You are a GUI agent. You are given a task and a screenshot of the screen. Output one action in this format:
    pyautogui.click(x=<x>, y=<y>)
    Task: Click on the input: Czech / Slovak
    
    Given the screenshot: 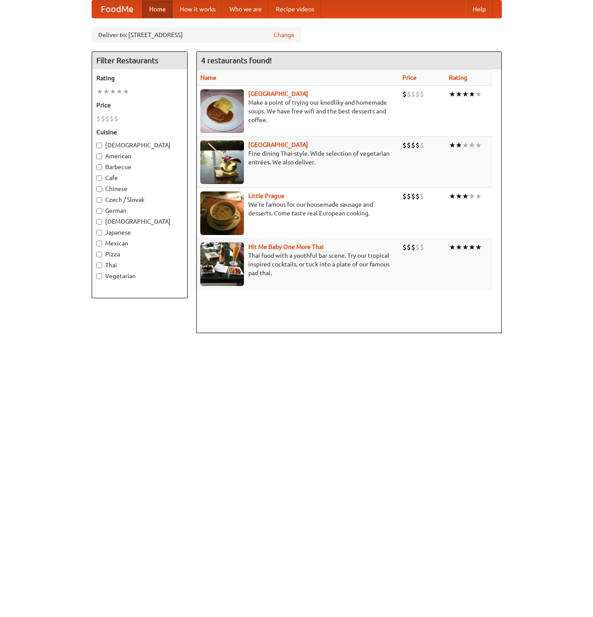 What is the action you would take?
    pyautogui.click(x=99, y=200)
    